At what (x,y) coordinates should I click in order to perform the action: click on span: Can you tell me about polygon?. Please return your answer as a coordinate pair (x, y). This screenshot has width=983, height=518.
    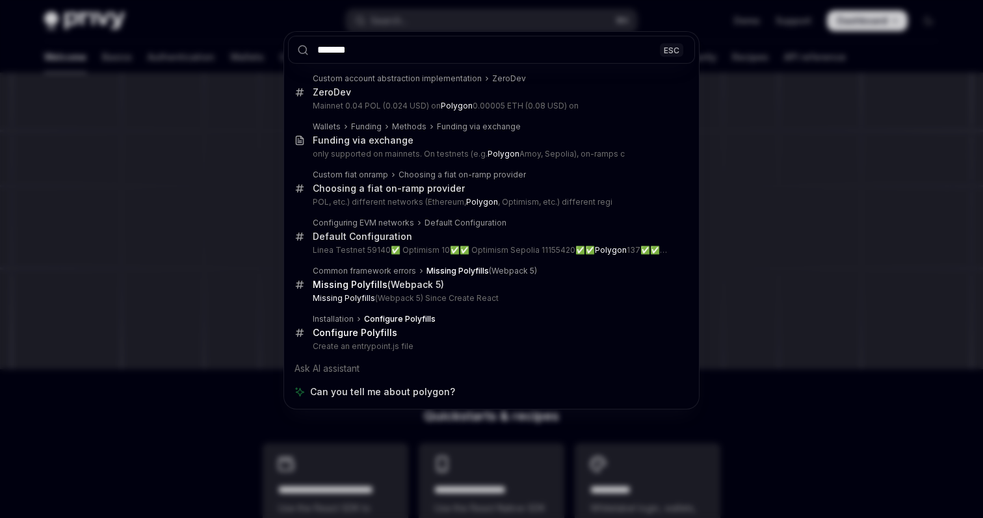
    Looking at the image, I should click on (382, 392).